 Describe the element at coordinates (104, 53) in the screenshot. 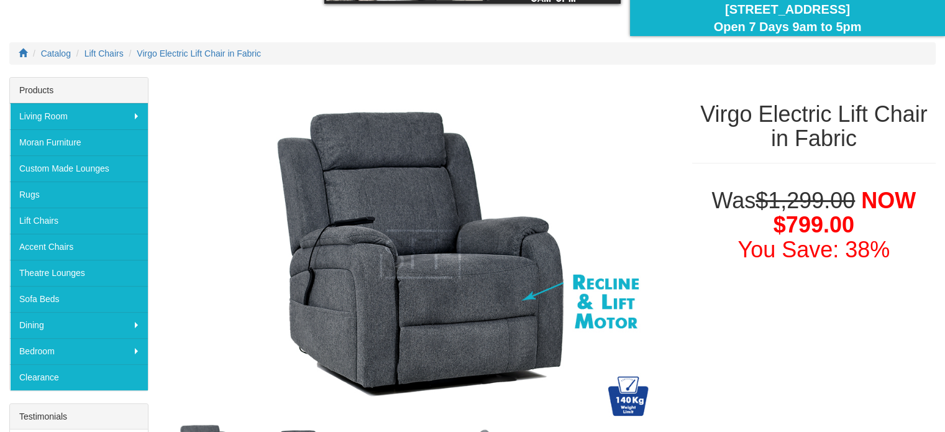

I see `span: Lift Chairs` at that location.